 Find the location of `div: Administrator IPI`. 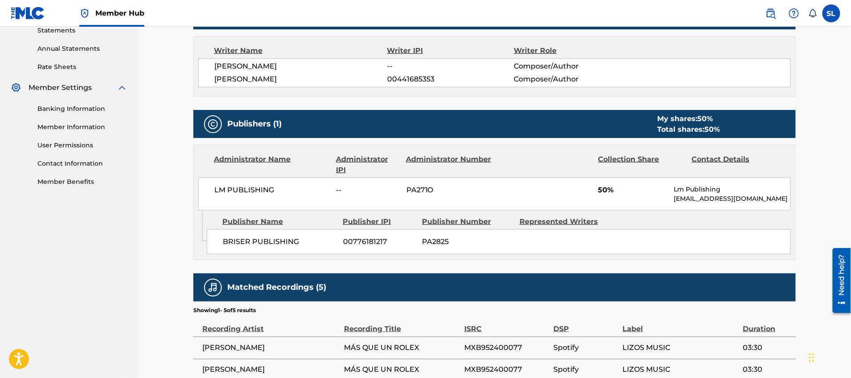

div: Administrator IPI is located at coordinates (368, 165).